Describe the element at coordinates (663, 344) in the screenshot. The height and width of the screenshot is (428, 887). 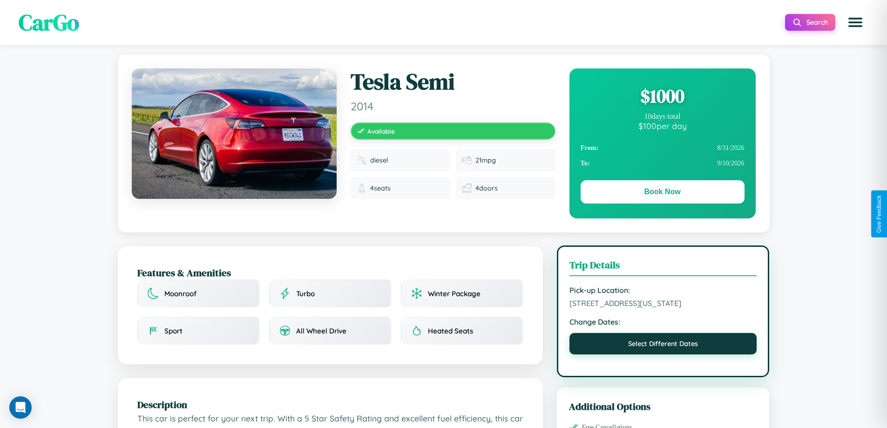
I see `button: Select Different Dates` at that location.